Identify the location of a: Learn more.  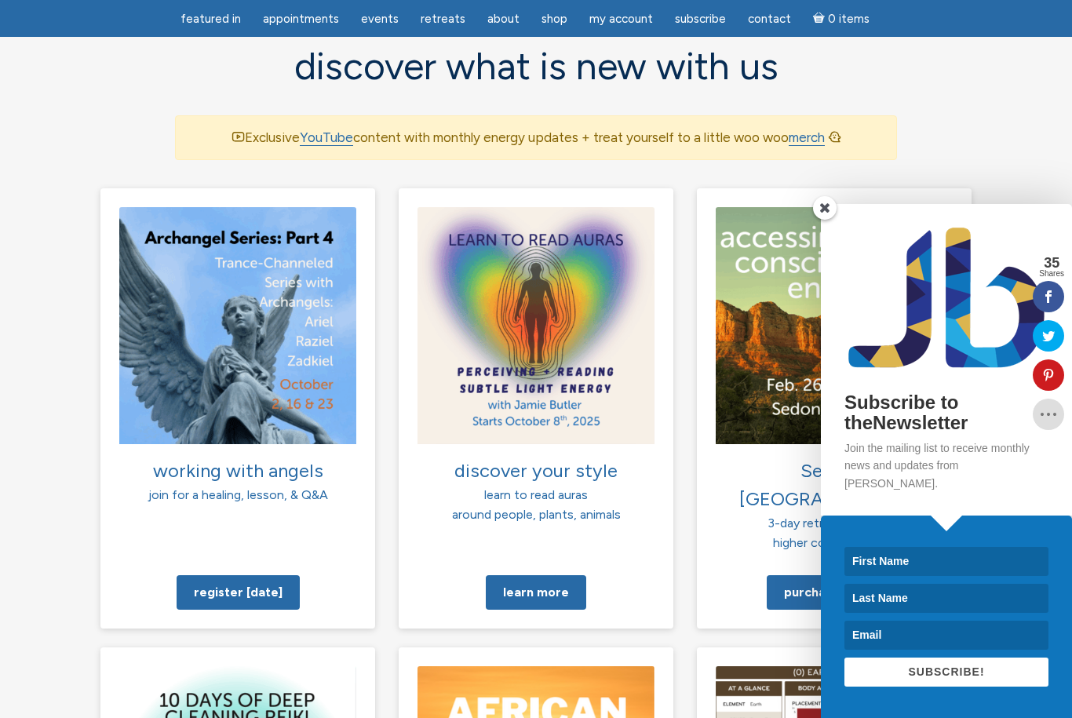
(536, 592).